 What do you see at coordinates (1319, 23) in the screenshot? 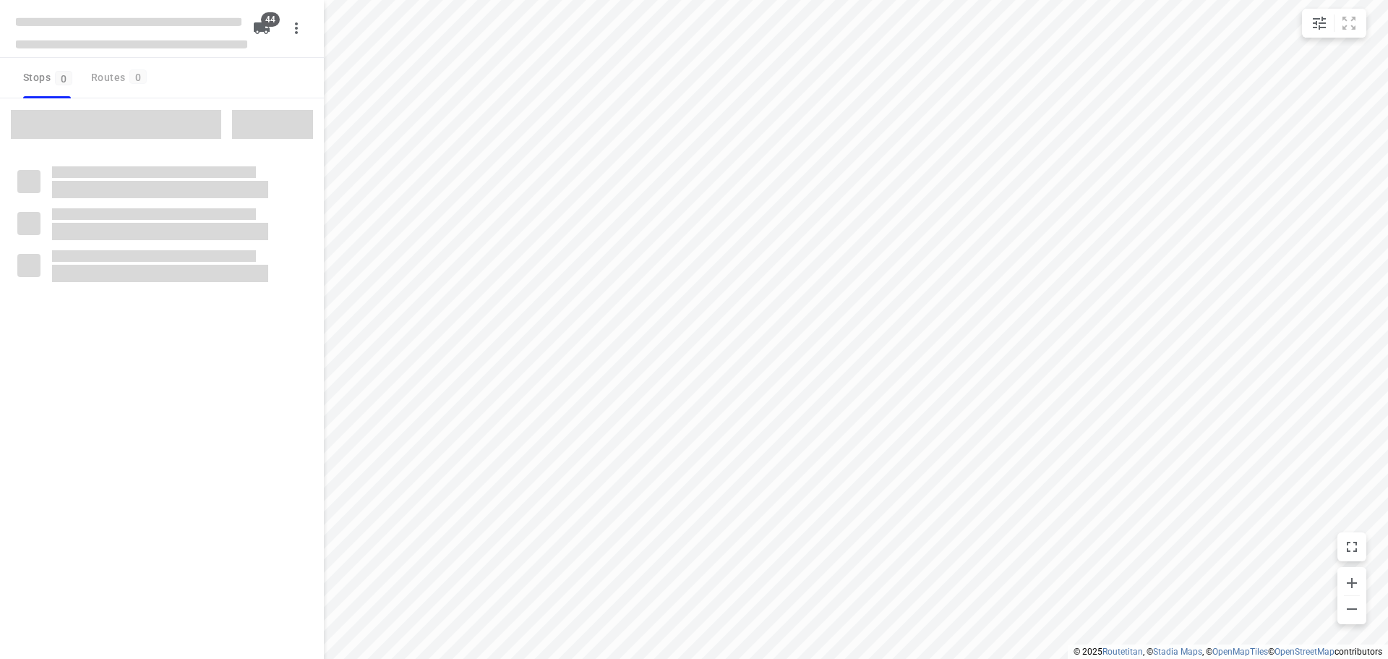
I see `button: Map settings` at bounding box center [1319, 23].